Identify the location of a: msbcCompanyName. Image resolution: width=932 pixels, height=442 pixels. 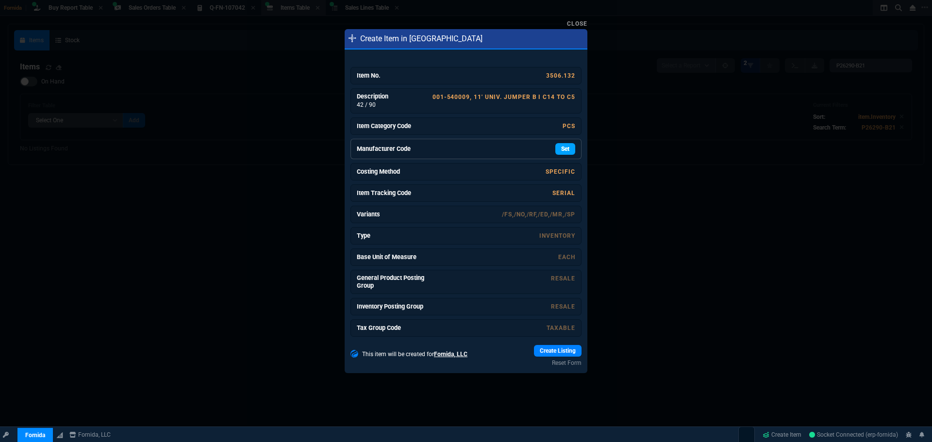
(90, 435).